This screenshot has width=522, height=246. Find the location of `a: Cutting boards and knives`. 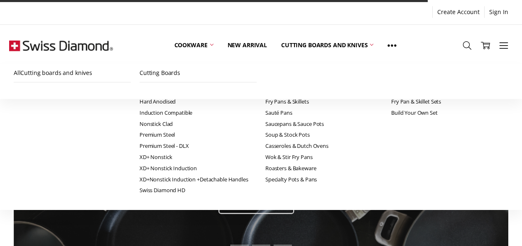

a: Cutting boards and knives is located at coordinates (327, 45).